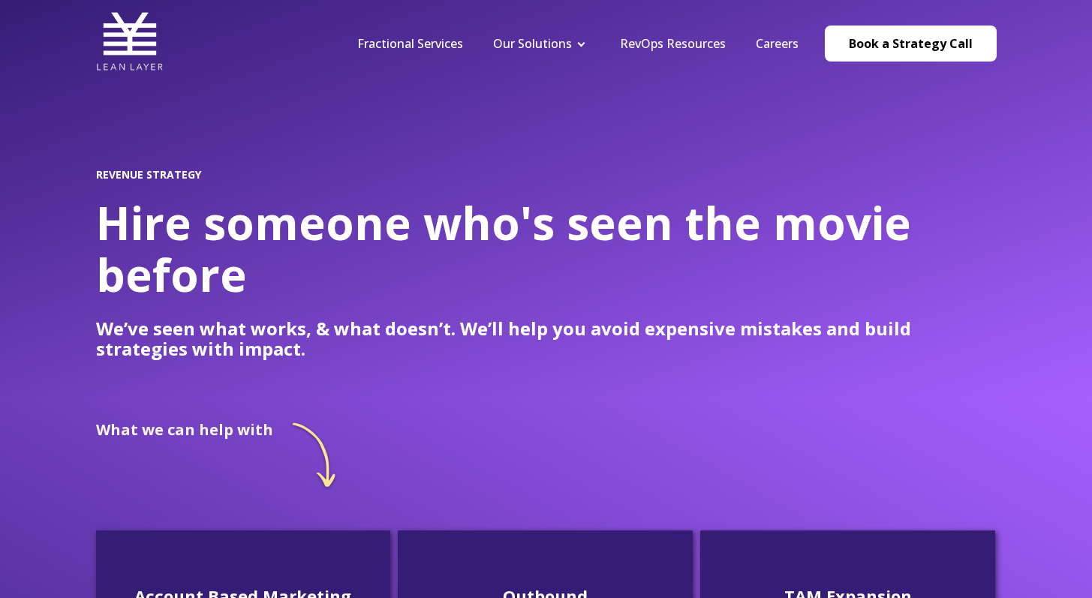 The width and height of the screenshot is (1092, 598). Describe the element at coordinates (546, 338) in the screenshot. I see `p: We’ve seen what works, & what doesn’t. We’ll help you avoid expensive mistakes and build strategi...` at that location.